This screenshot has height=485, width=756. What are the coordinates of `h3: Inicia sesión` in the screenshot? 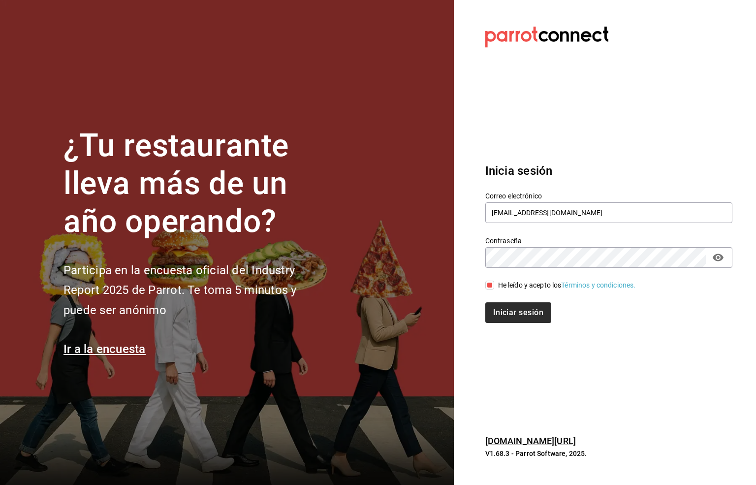 It's located at (609, 171).